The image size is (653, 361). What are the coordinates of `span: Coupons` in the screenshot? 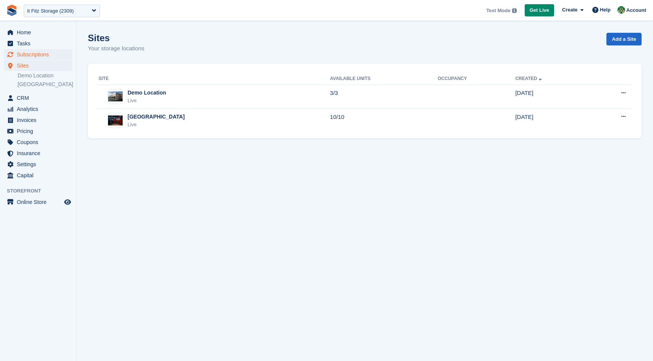 It's located at (40, 142).